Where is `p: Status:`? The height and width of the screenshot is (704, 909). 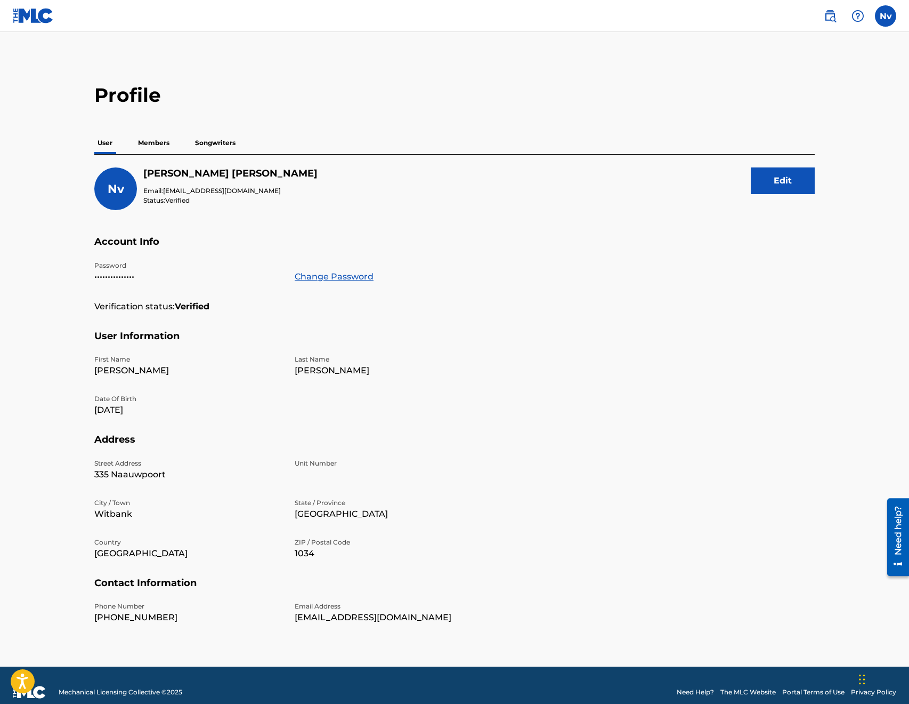
p: Status: is located at coordinates (230, 200).